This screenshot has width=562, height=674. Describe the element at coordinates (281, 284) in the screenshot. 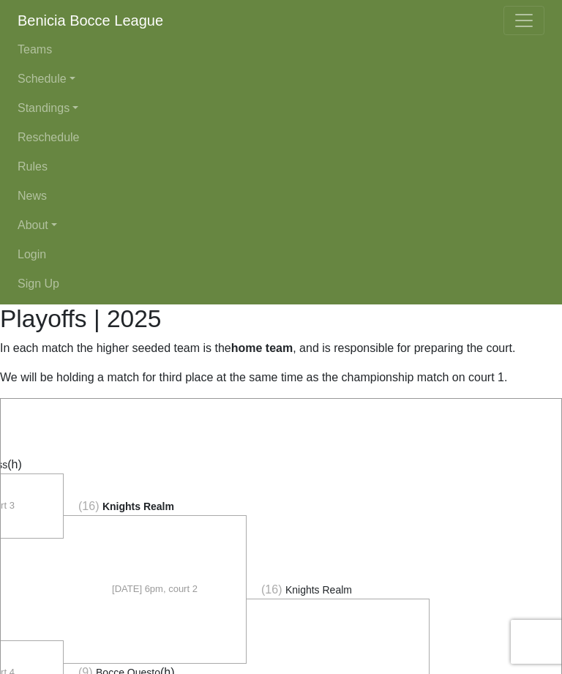

I see `a: Sign Up` at that location.